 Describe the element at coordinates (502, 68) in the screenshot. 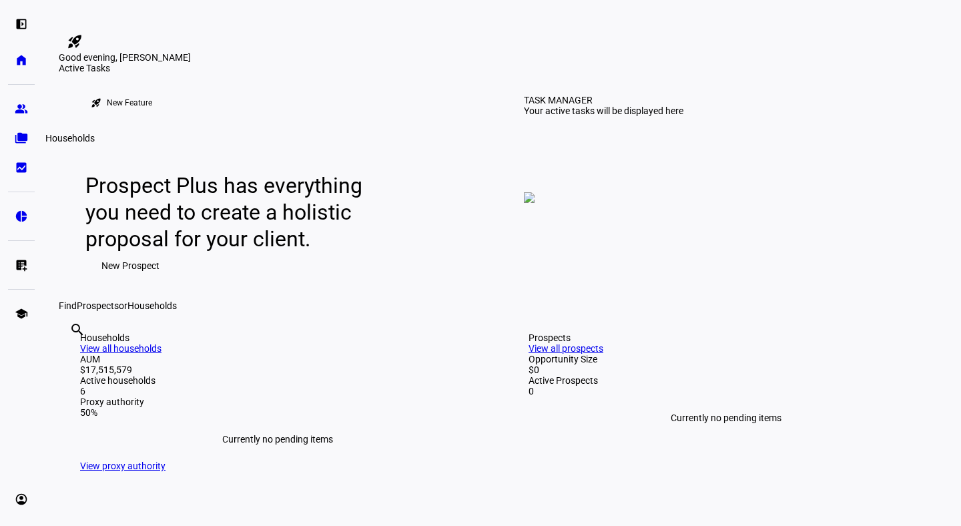

I see `div: Active Tasks` at that location.